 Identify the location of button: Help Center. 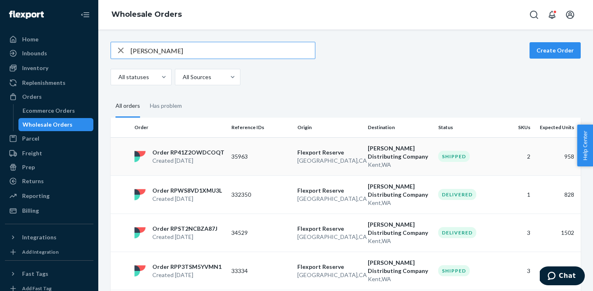
(585, 145).